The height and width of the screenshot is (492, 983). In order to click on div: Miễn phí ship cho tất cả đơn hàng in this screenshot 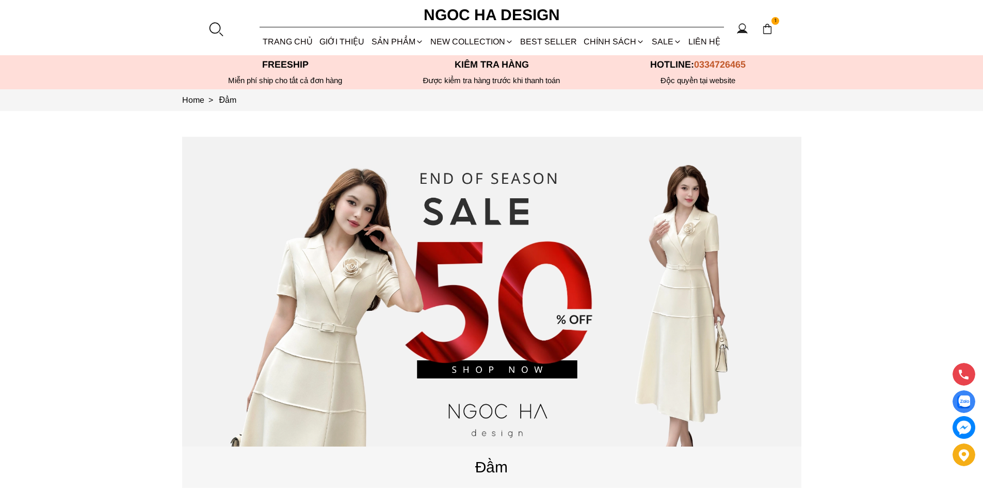, I will do `click(285, 80)`.